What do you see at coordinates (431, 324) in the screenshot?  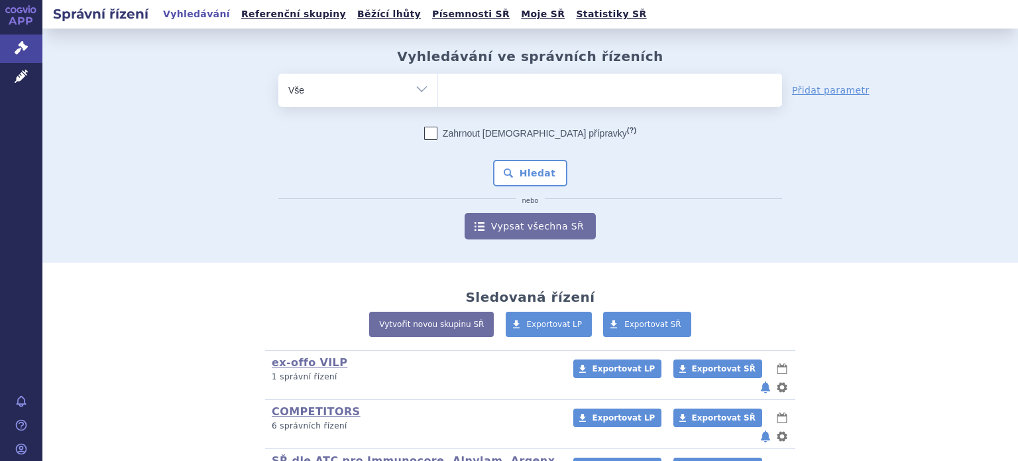 I see `a: Vytvořit novou skupinu SŘ` at bounding box center [431, 324].